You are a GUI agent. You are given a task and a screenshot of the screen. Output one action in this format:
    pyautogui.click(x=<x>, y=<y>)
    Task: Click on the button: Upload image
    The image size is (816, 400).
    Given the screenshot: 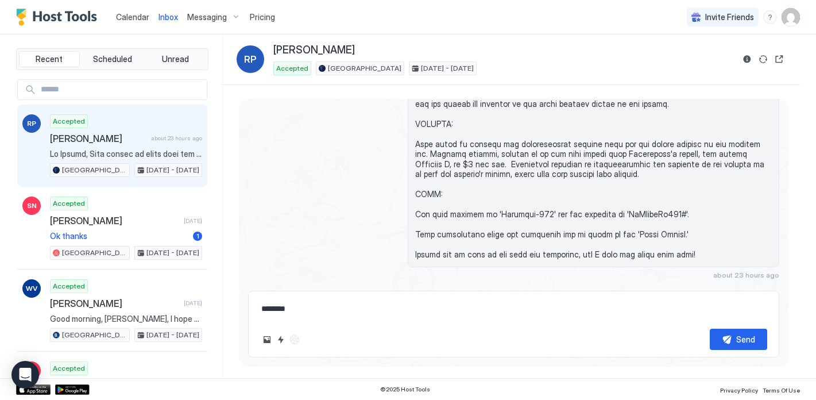 What is the action you would take?
    pyautogui.click(x=267, y=339)
    